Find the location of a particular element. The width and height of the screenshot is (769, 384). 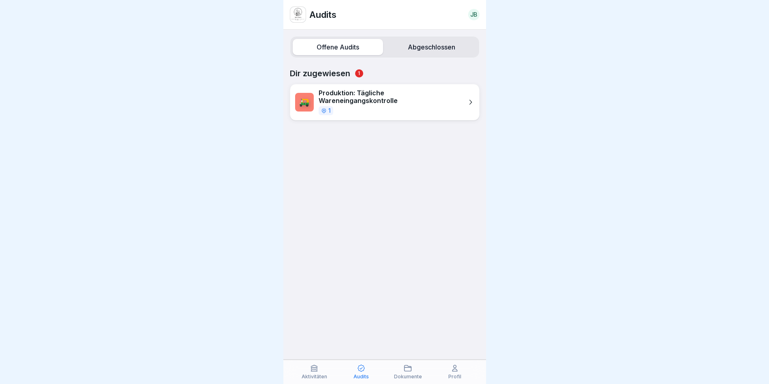

p: Dokumente is located at coordinates (408, 377).